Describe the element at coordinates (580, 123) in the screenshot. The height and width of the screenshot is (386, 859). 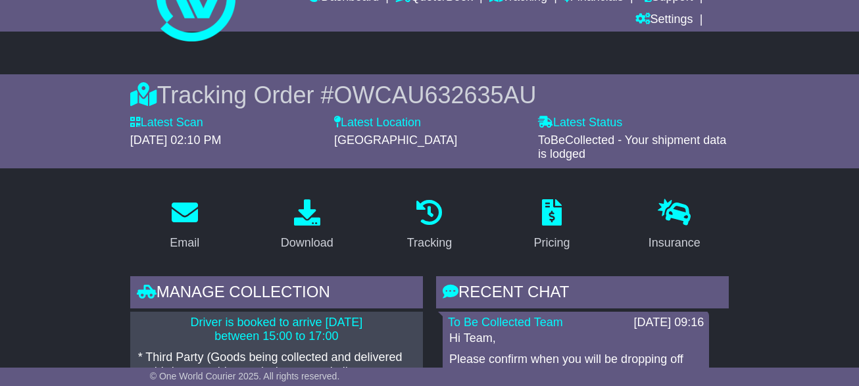
I see `label: Latest Status` at that location.